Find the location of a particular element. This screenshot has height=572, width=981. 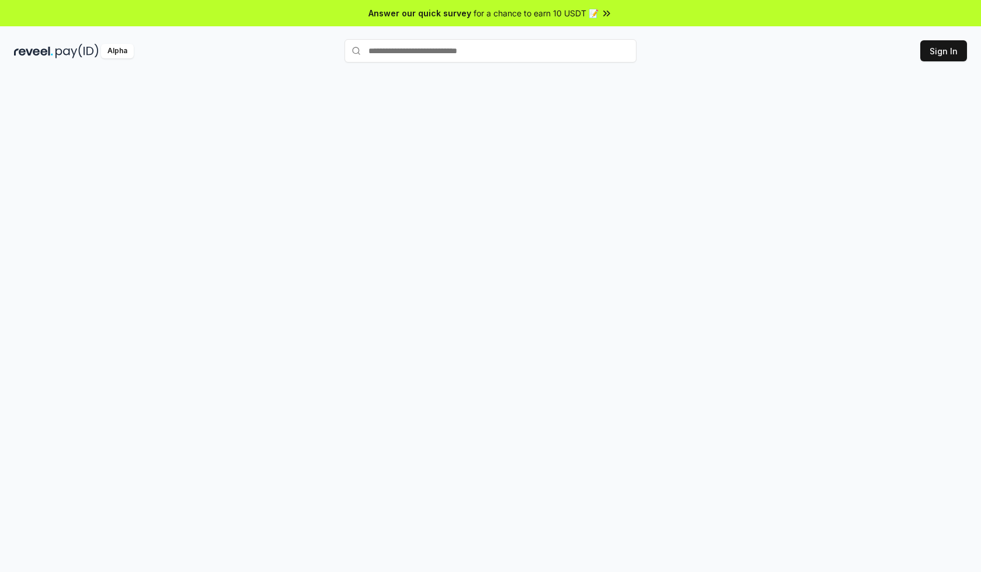

button: Sign In is located at coordinates (944, 51).